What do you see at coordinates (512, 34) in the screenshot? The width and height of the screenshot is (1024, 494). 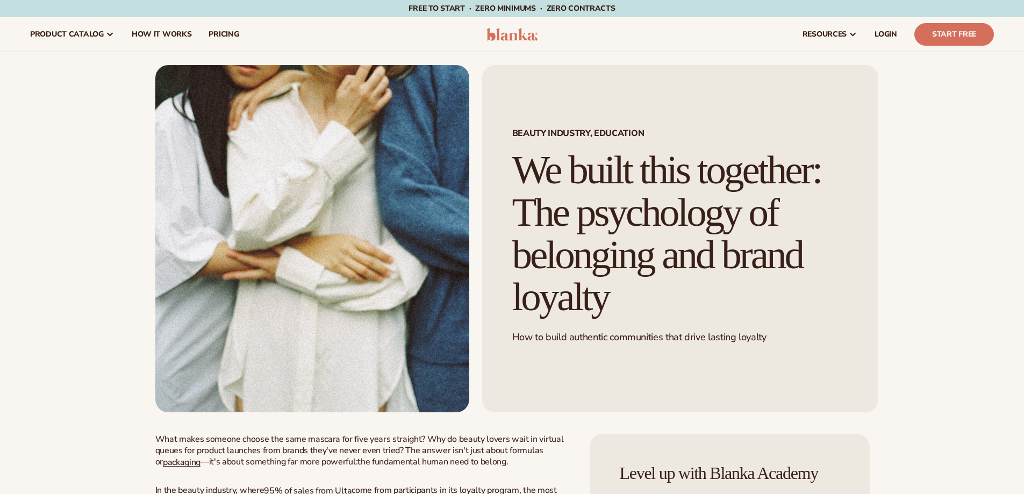 I see `a: logo` at bounding box center [512, 34].